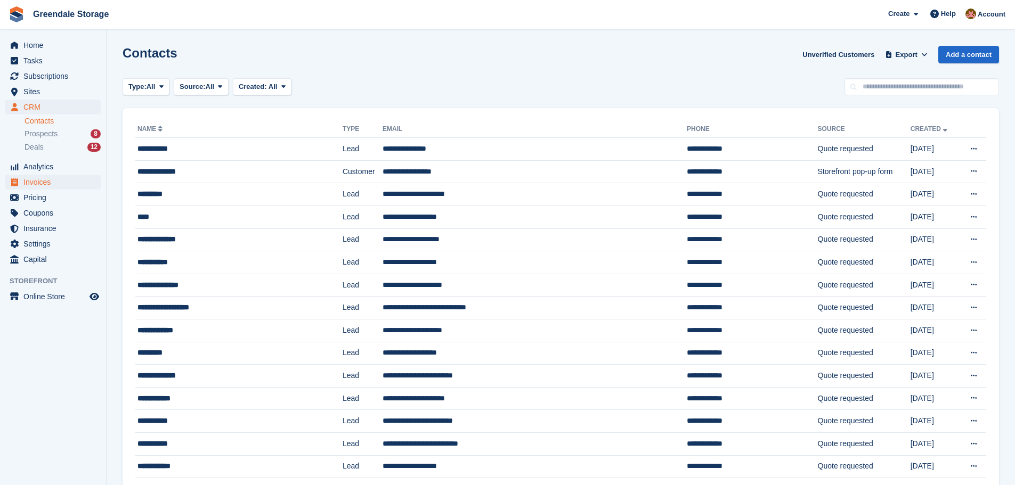 This screenshot has width=1015, height=485. What do you see at coordinates (94, 147) in the screenshot?
I see `div: 12` at bounding box center [94, 147].